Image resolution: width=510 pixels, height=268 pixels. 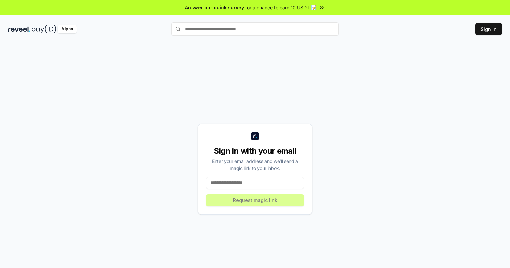 I want to click on div: Enter your email address and we’ll send a magic link to your inbox., so click(x=255, y=165).